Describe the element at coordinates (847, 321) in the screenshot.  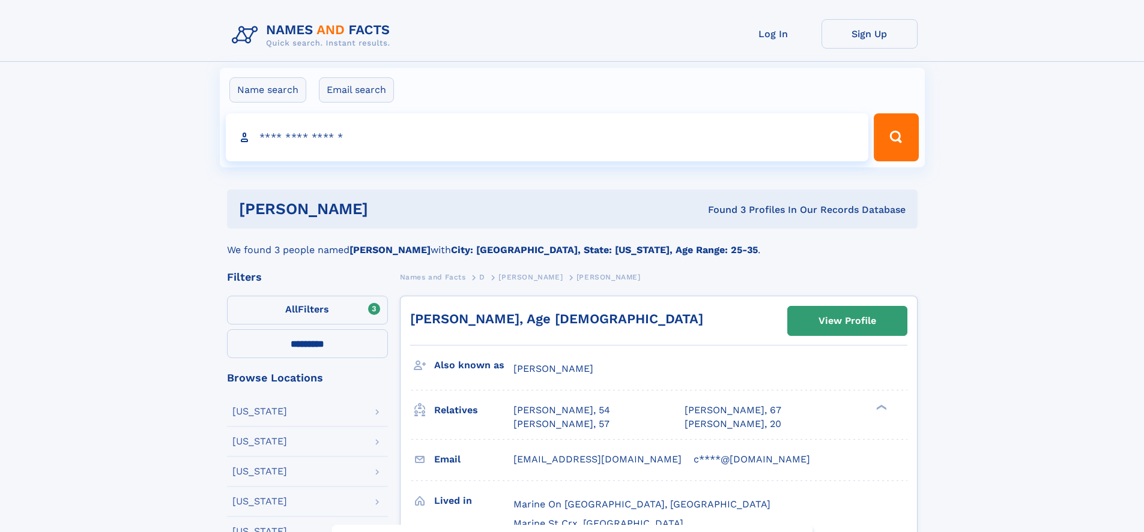
I see `div: View Profile` at that location.